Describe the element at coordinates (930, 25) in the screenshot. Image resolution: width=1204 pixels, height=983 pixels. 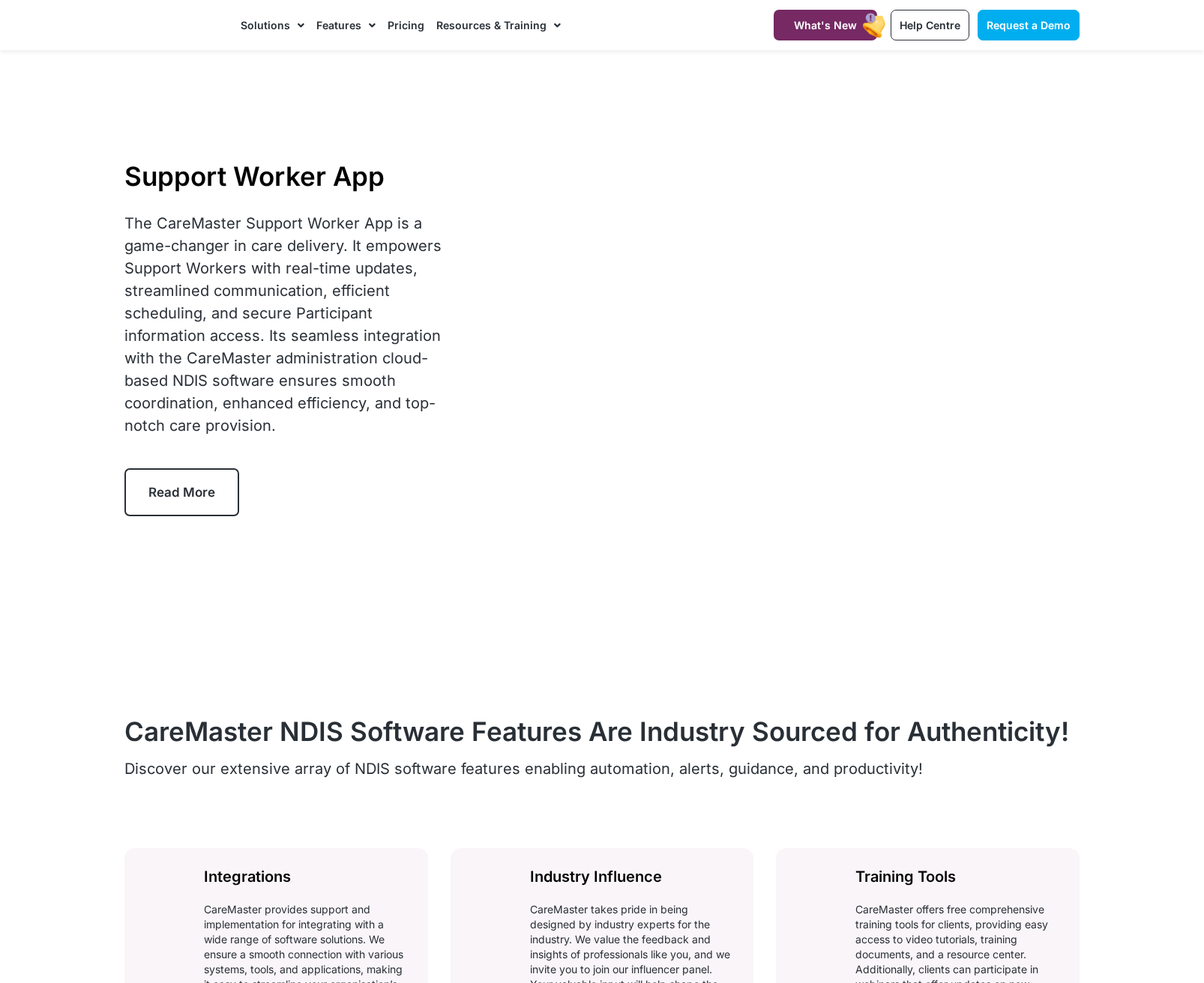
I see `span: Help Centre` at that location.